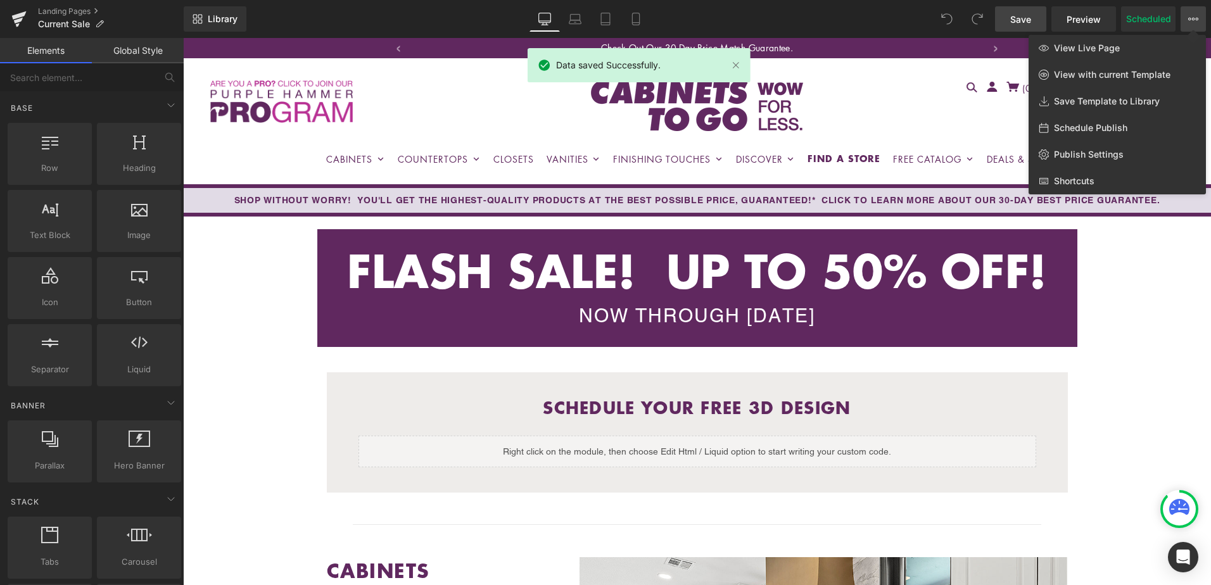 The height and width of the screenshot is (585, 1211). Describe the element at coordinates (1089, 155) in the screenshot. I see `span: Publish Settings` at that location.